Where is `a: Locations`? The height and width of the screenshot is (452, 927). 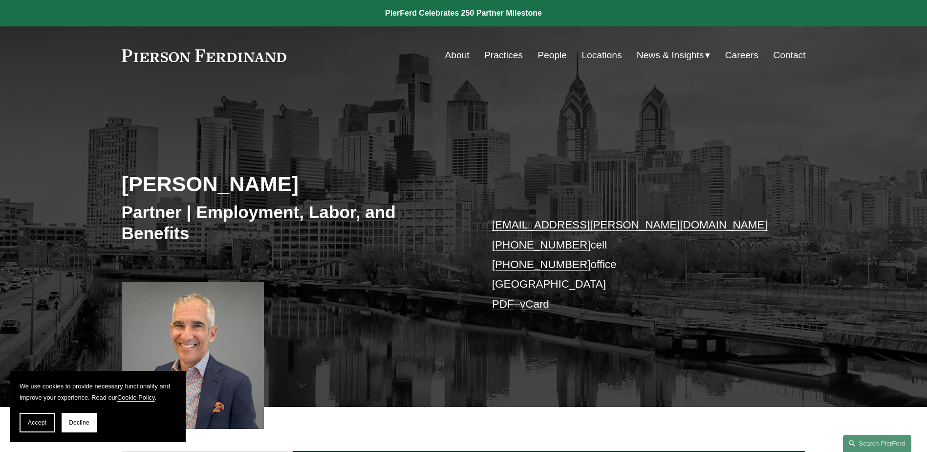 a: Locations is located at coordinates (602, 55).